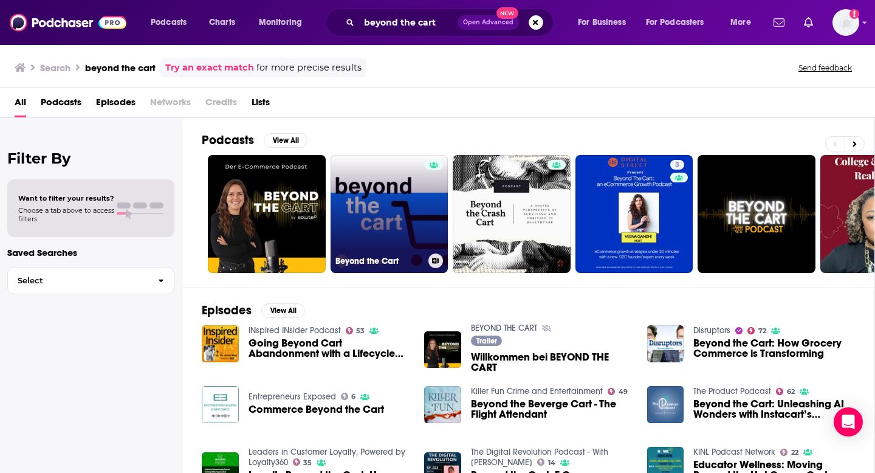 This screenshot has height=473, width=875. What do you see at coordinates (507, 13) in the screenshot?
I see `span: New` at bounding box center [507, 13].